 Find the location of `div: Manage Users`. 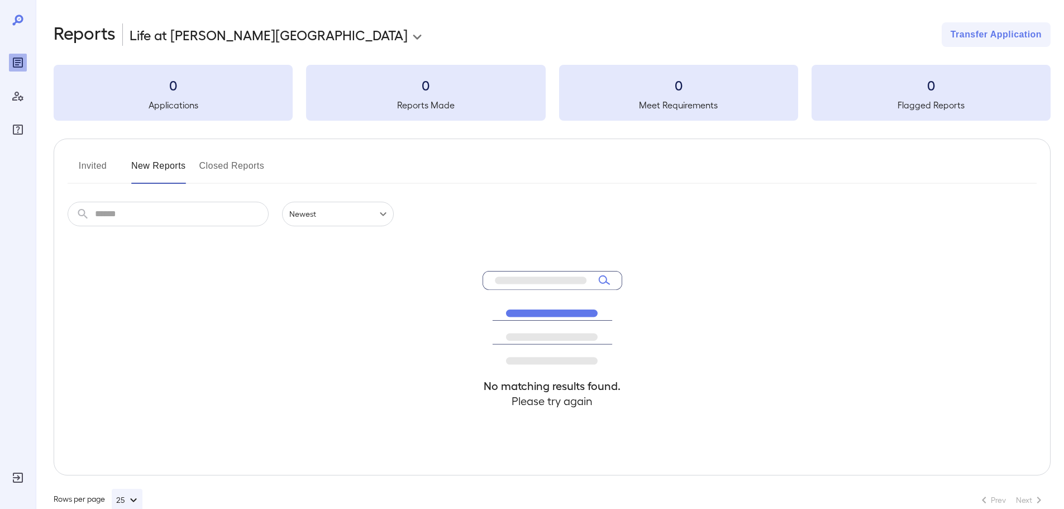

div: Manage Users is located at coordinates (18, 96).